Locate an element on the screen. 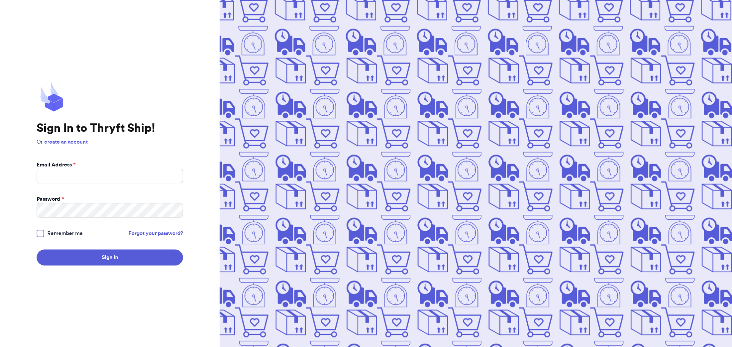 This screenshot has width=732, height=347. a: Forgot your password? is located at coordinates (156, 234).